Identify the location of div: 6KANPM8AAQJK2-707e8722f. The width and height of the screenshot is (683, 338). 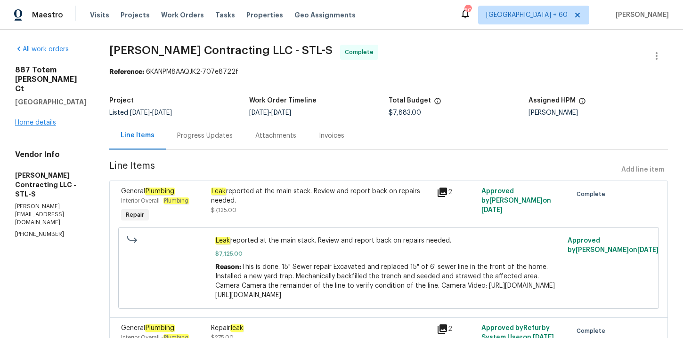
(388, 72).